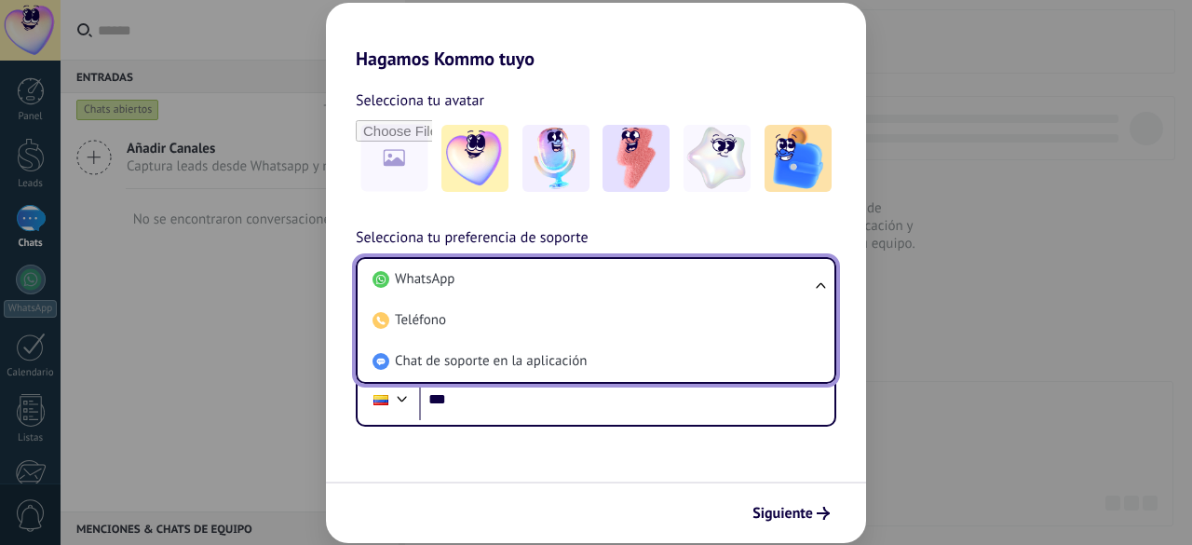 The width and height of the screenshot is (1192, 545). I want to click on span: Chat de soporte en la aplicación, so click(491, 361).